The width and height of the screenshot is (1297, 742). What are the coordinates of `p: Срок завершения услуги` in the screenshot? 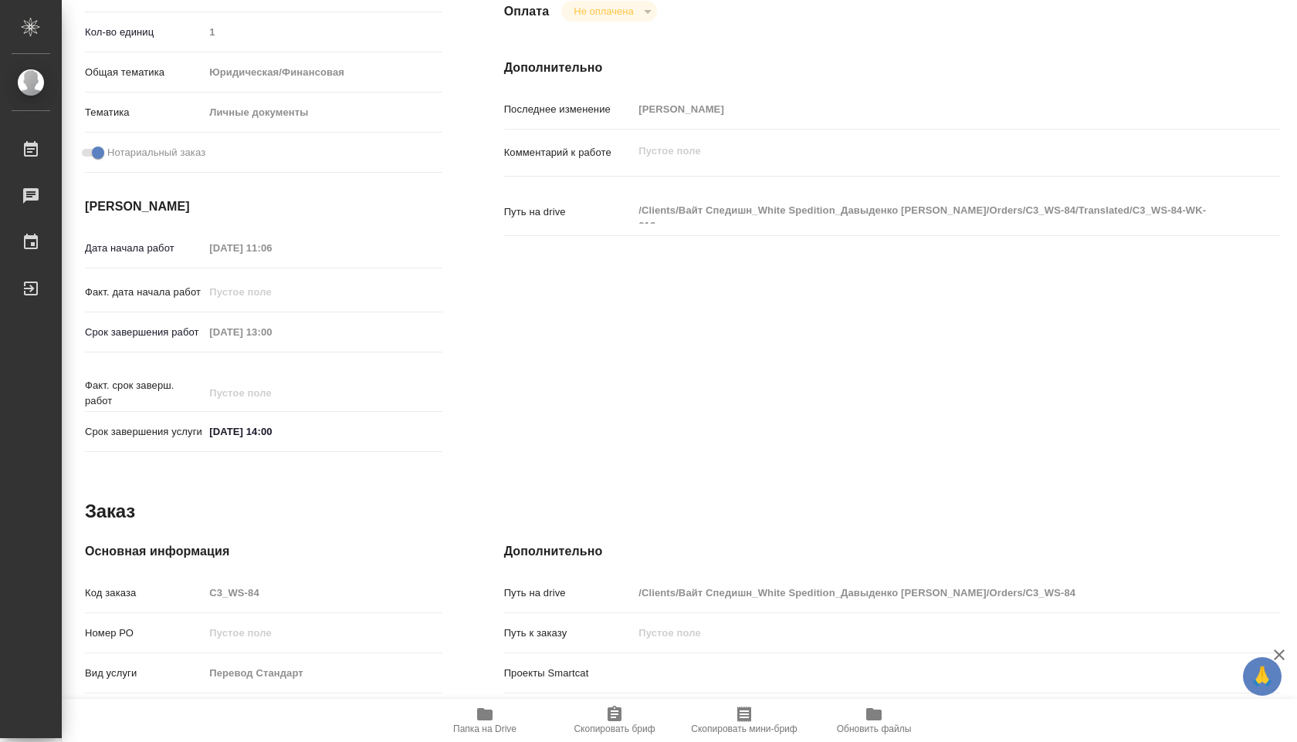 It's located at (144, 432).